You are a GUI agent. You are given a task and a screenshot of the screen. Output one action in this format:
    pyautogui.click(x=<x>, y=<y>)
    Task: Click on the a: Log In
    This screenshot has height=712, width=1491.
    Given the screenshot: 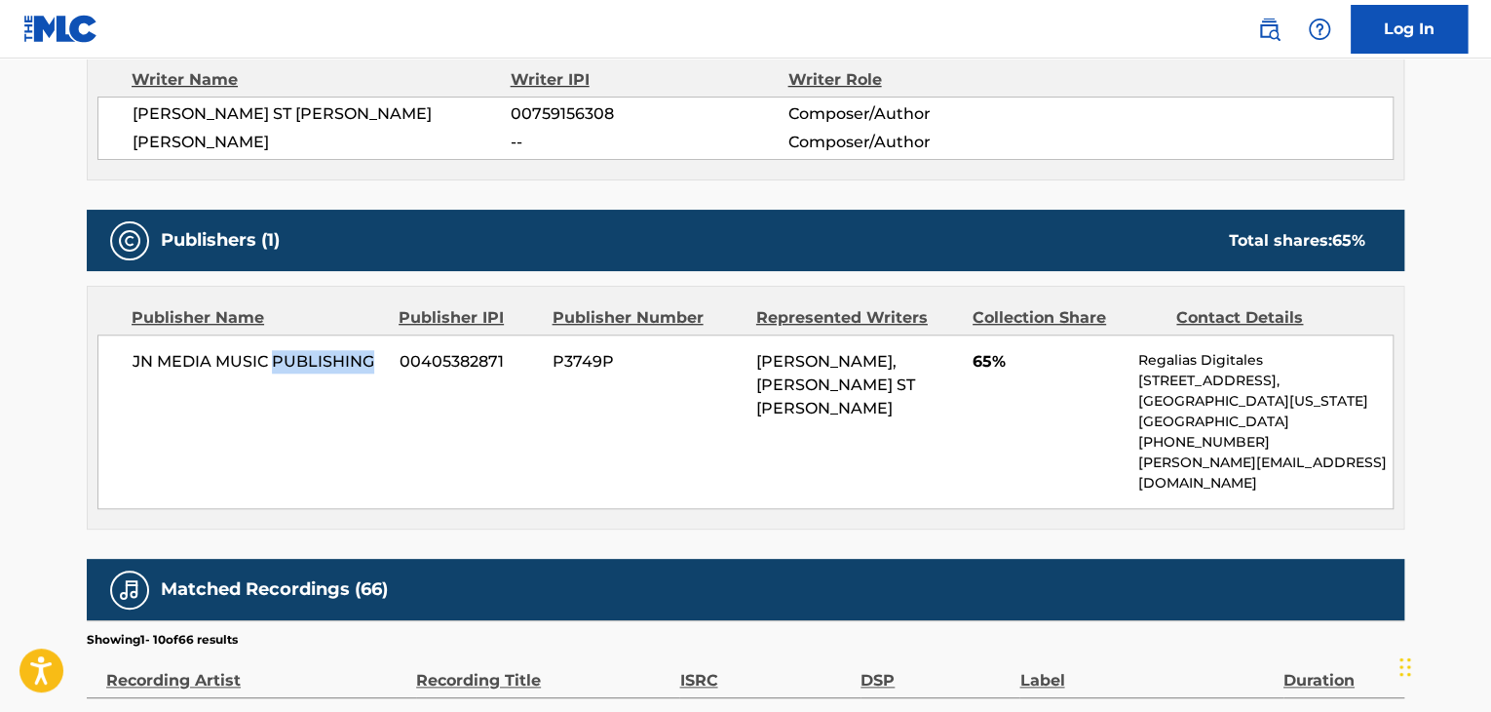 What is the action you would take?
    pyautogui.click(x=1410, y=29)
    